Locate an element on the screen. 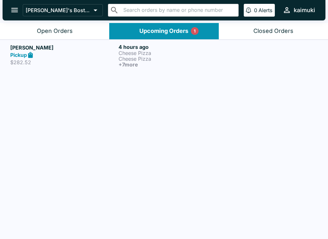 The width and height of the screenshot is (328, 239). p: 1 is located at coordinates (195, 31).